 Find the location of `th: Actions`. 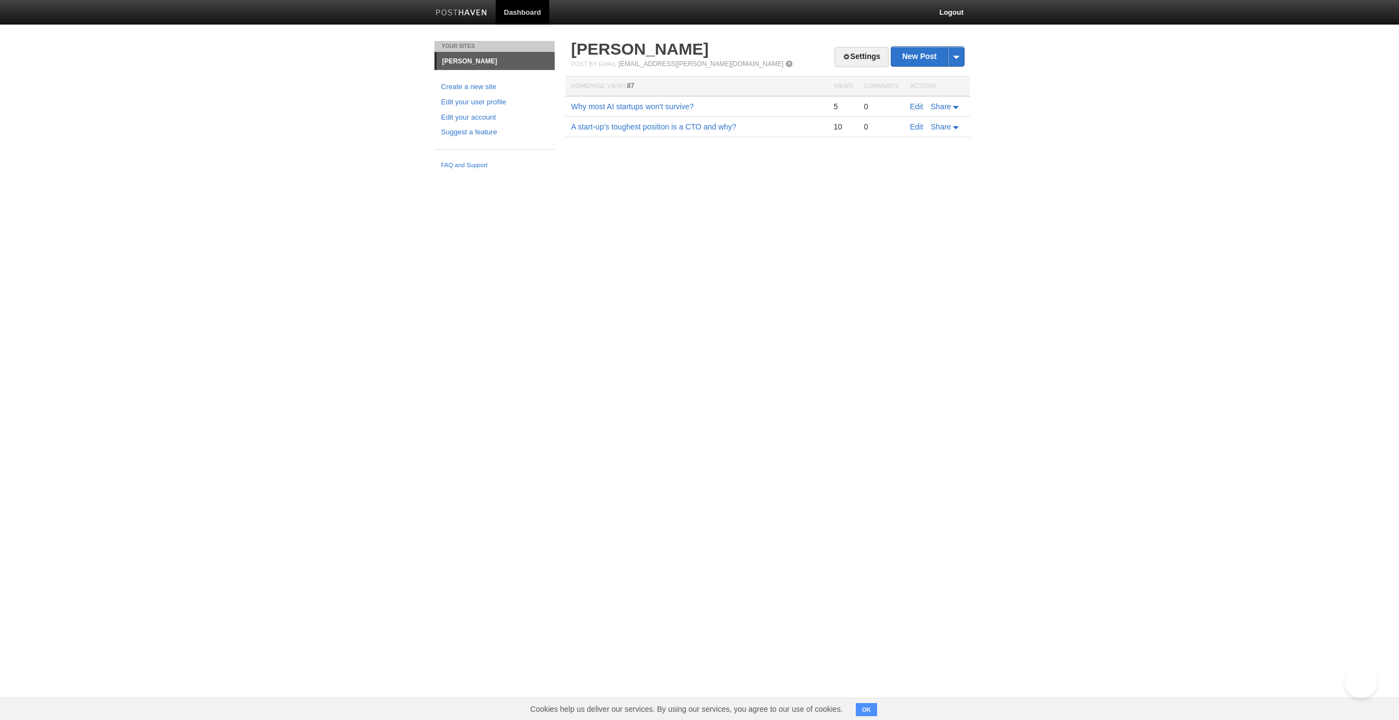

th: Actions is located at coordinates (937, 86).